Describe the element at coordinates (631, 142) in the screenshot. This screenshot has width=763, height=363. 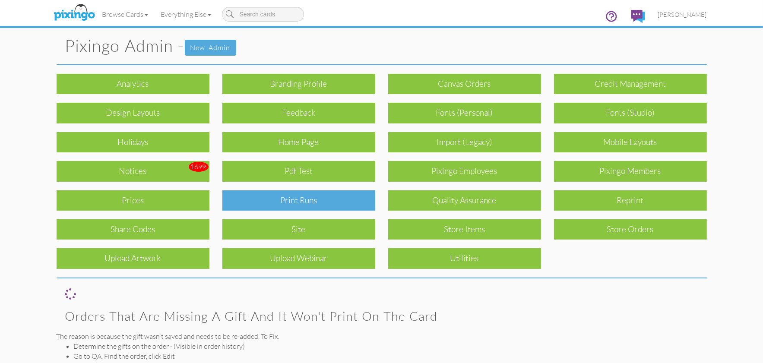
I see `div: Mobile layouts` at that location.